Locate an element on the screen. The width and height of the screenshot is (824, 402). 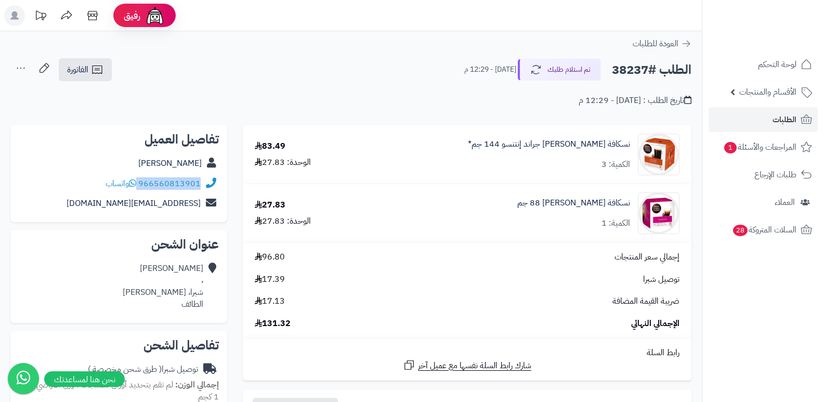
a: طلبات الإرجاع is located at coordinates (763, 175).